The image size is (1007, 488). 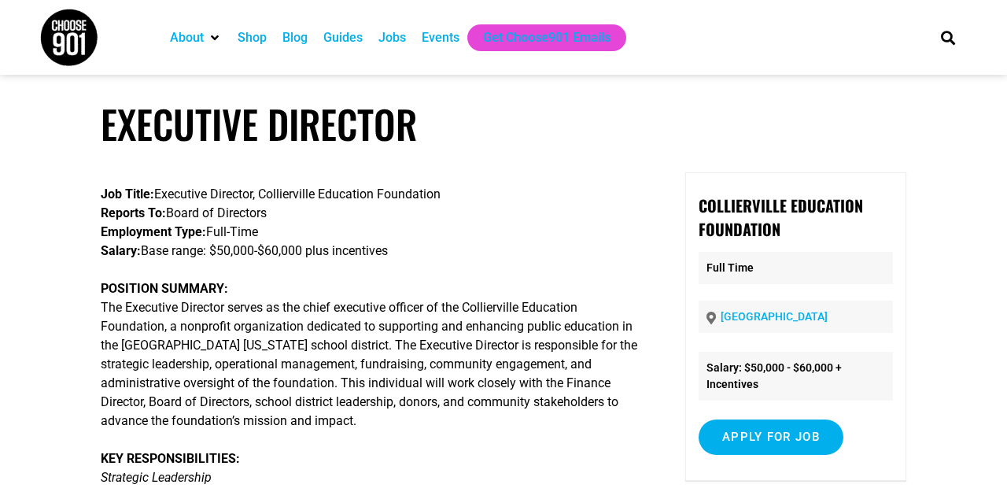 What do you see at coordinates (120, 250) in the screenshot?
I see `strong: Salary:` at bounding box center [120, 250].